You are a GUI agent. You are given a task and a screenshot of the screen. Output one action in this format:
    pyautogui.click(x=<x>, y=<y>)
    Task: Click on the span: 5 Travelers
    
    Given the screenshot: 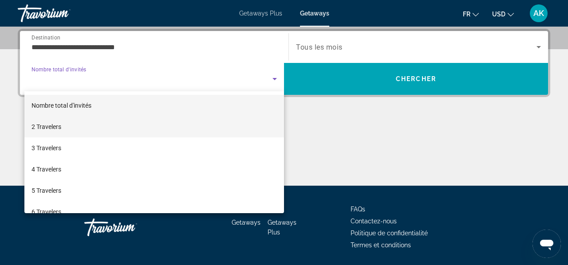 What is the action you would take?
    pyautogui.click(x=46, y=191)
    